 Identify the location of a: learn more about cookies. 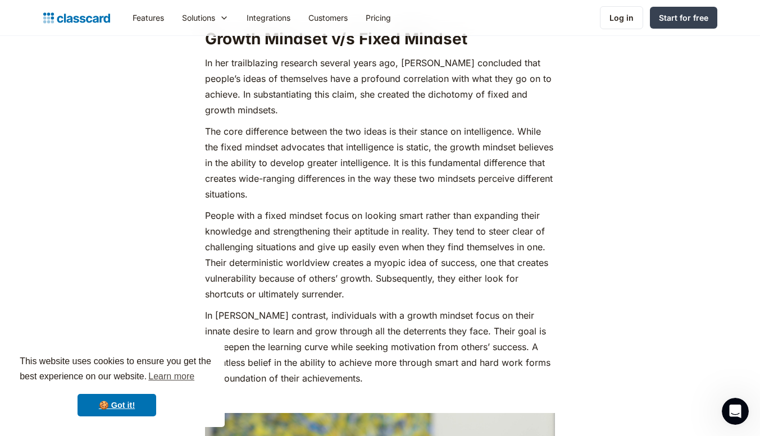
(171, 377).